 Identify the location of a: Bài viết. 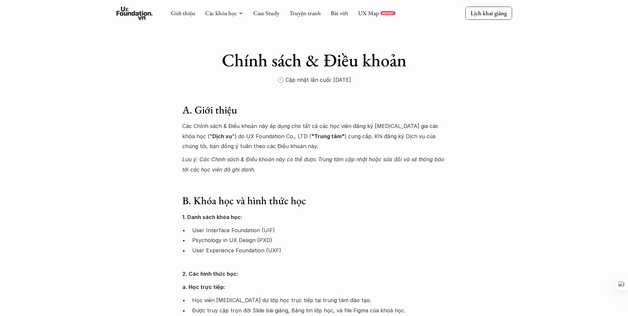
(339, 13).